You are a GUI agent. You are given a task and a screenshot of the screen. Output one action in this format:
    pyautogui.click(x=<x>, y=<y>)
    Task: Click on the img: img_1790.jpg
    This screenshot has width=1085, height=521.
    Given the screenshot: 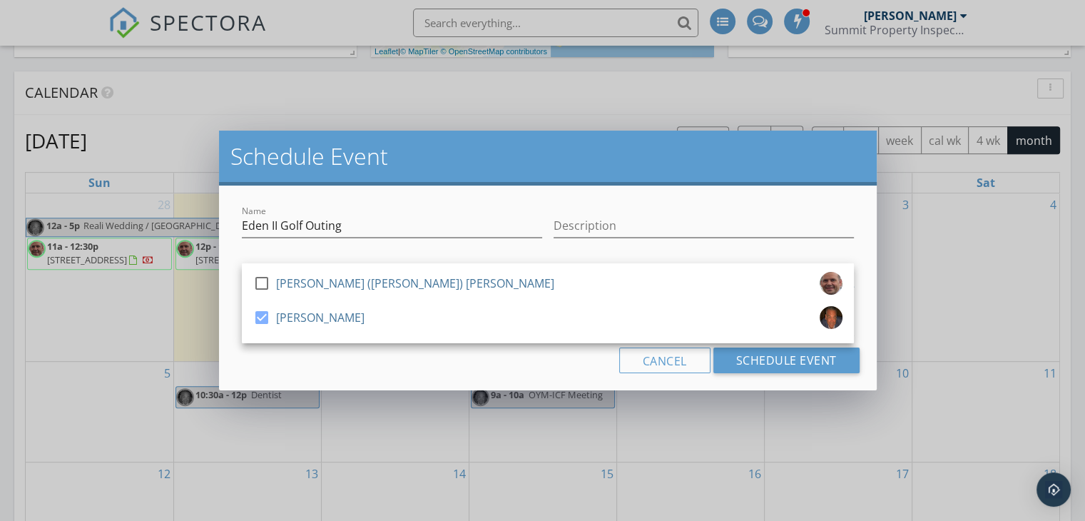 What is the action you would take?
    pyautogui.click(x=831, y=318)
    